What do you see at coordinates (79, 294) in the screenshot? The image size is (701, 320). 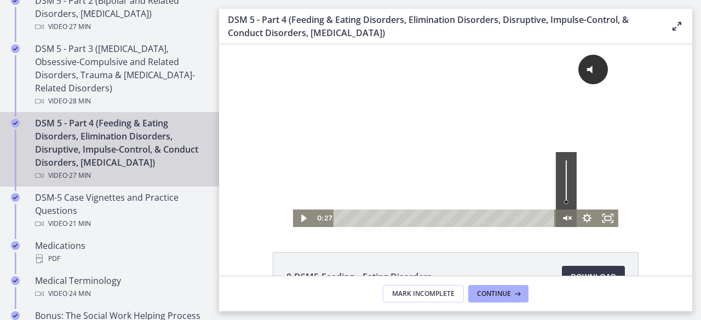 I see `span: · 24 min` at bounding box center [79, 294].